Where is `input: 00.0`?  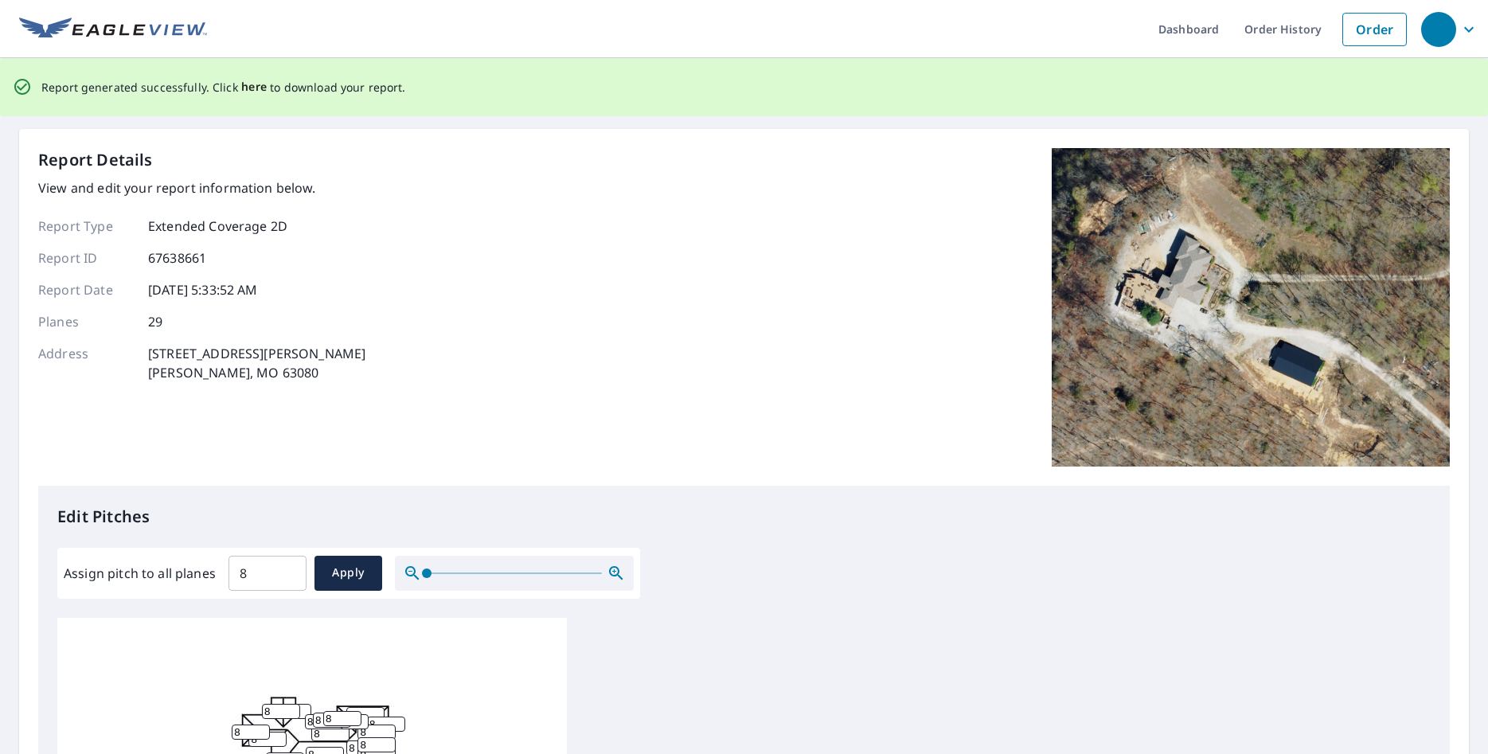 input: 00.0 is located at coordinates (267, 573).